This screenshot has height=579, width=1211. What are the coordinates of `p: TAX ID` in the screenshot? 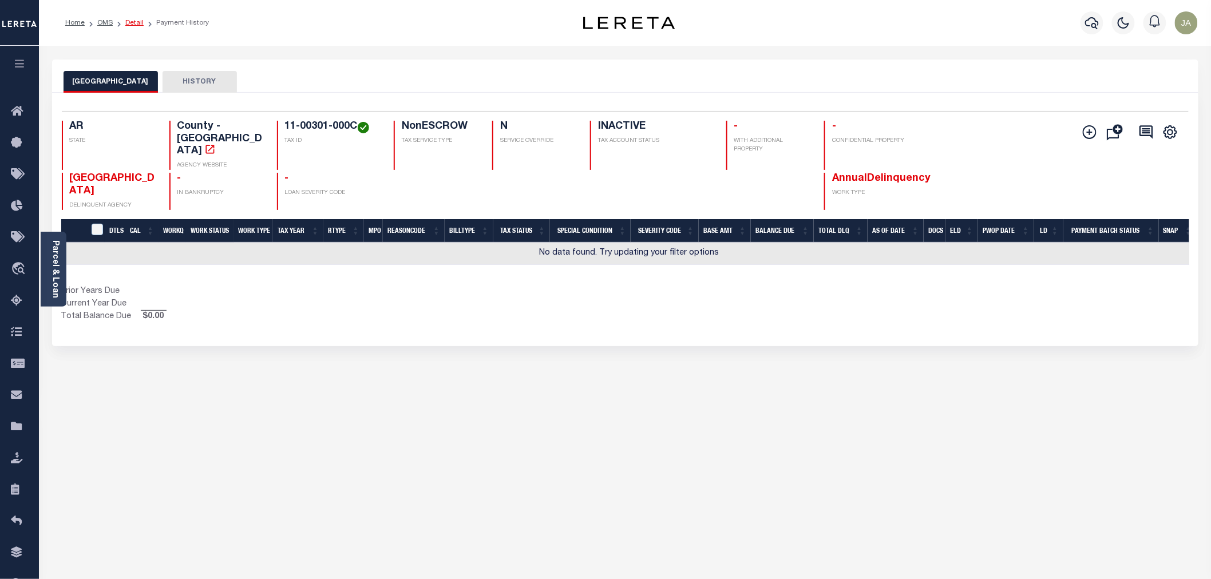 It's located at (332, 141).